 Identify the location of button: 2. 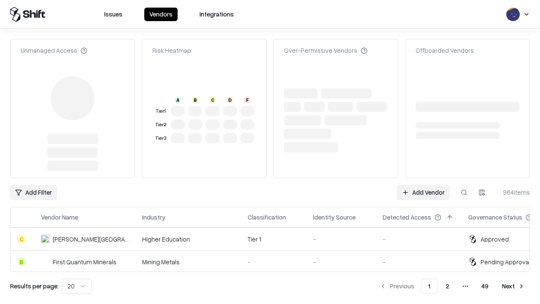
(448, 286).